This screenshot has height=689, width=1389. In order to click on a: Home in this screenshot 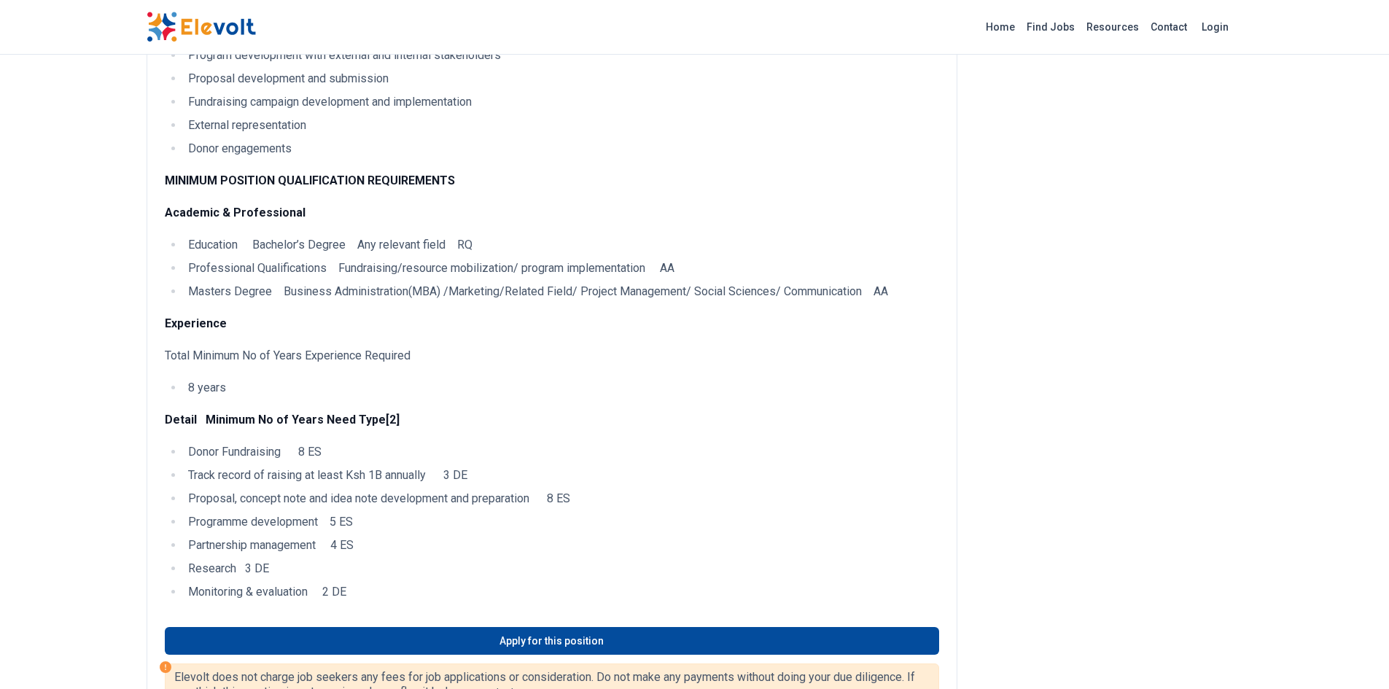, I will do `click(1000, 27)`.